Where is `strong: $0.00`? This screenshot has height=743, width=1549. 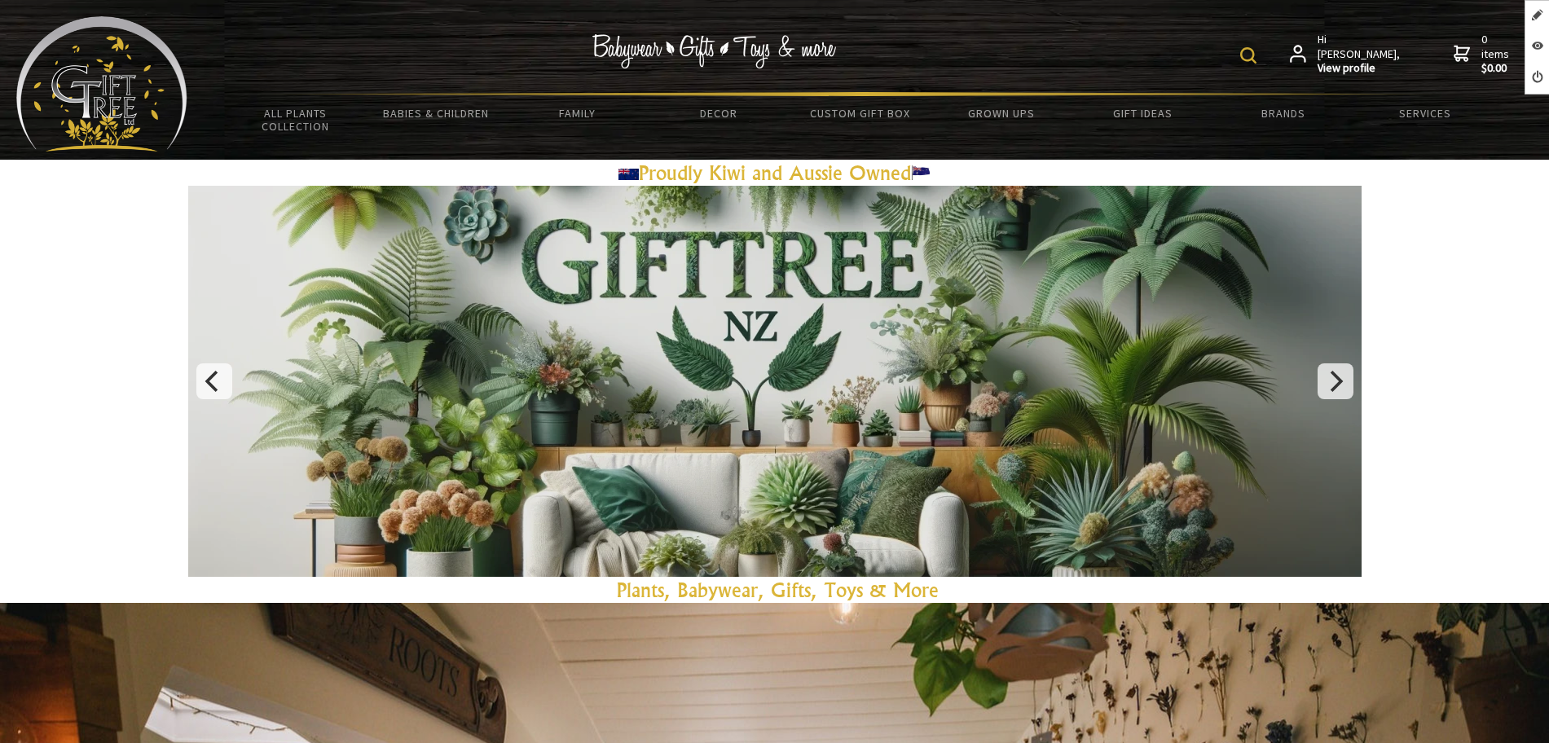 strong: $0.00 is located at coordinates (1497, 68).